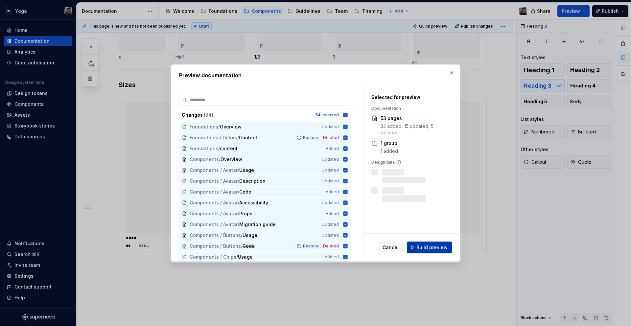  Describe the element at coordinates (213, 257) in the screenshot. I see `span: Components / Chips` at that location.